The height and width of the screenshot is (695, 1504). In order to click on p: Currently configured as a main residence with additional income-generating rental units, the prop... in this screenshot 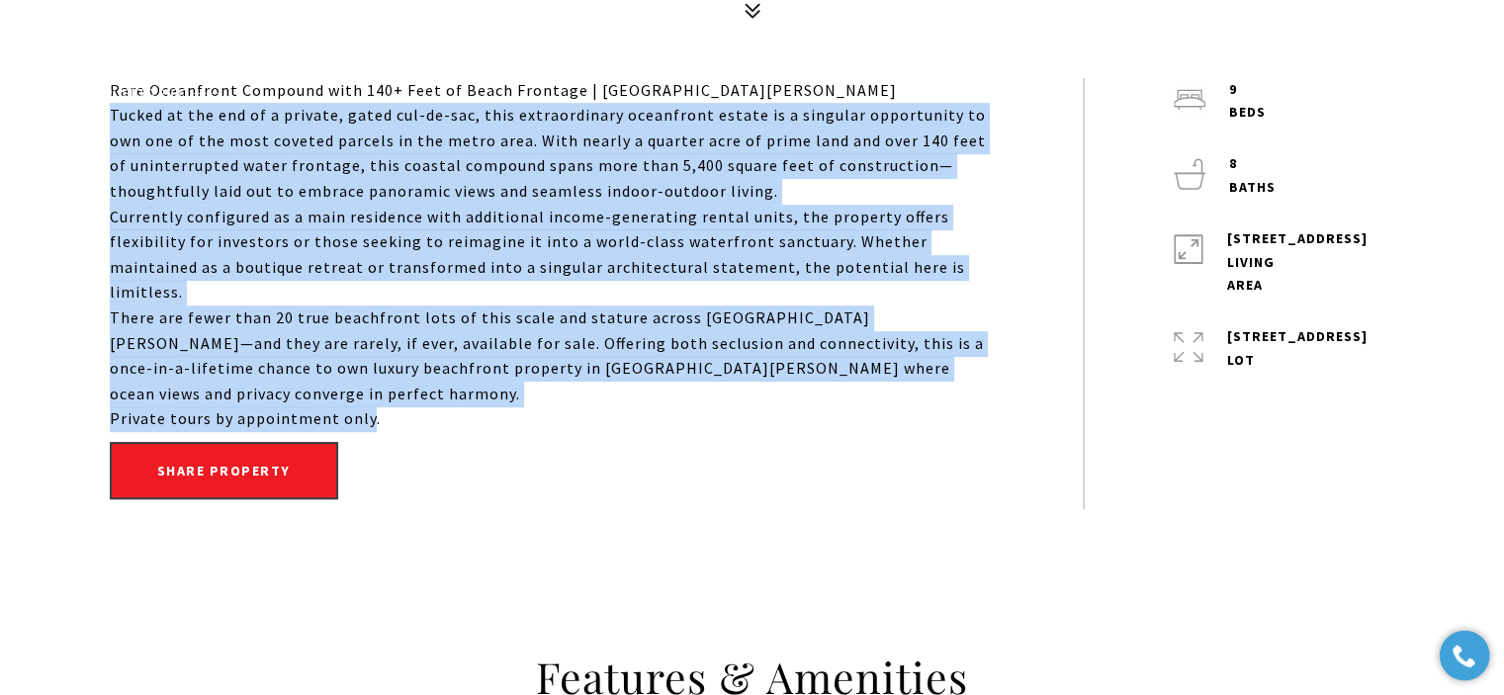, I will do `click(552, 255)`.